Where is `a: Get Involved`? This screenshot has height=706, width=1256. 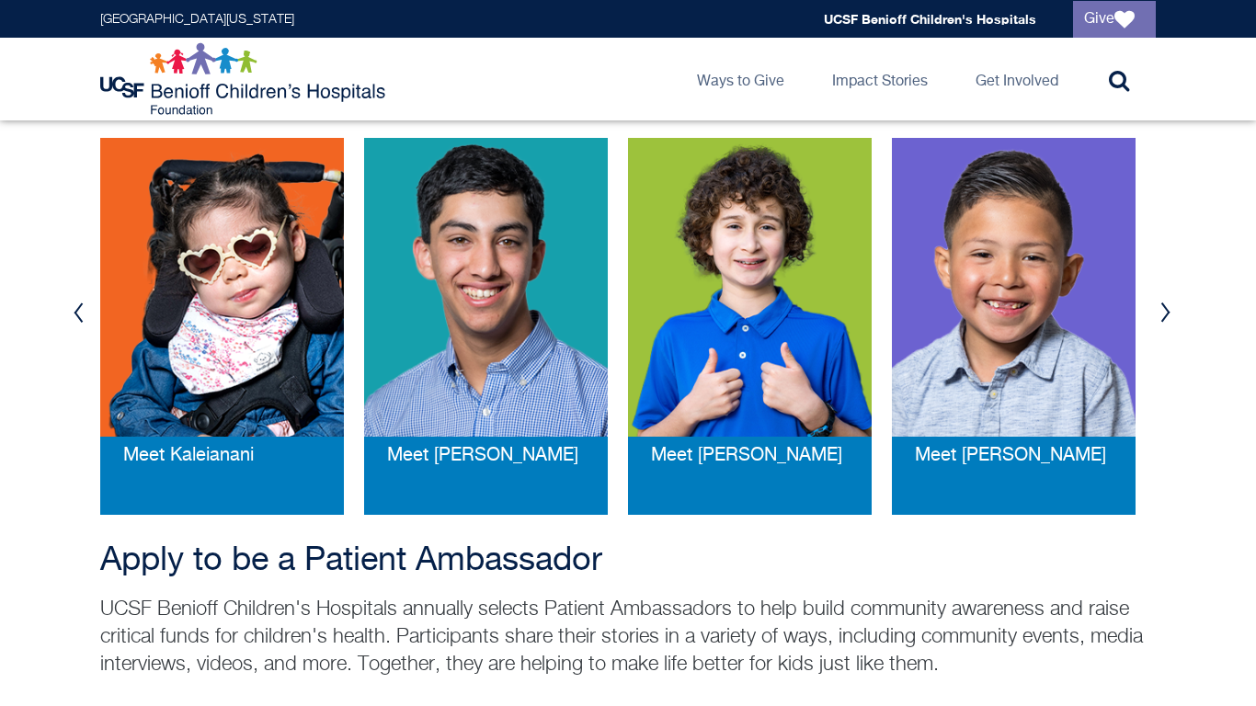
a: Get Involved is located at coordinates (1017, 79).